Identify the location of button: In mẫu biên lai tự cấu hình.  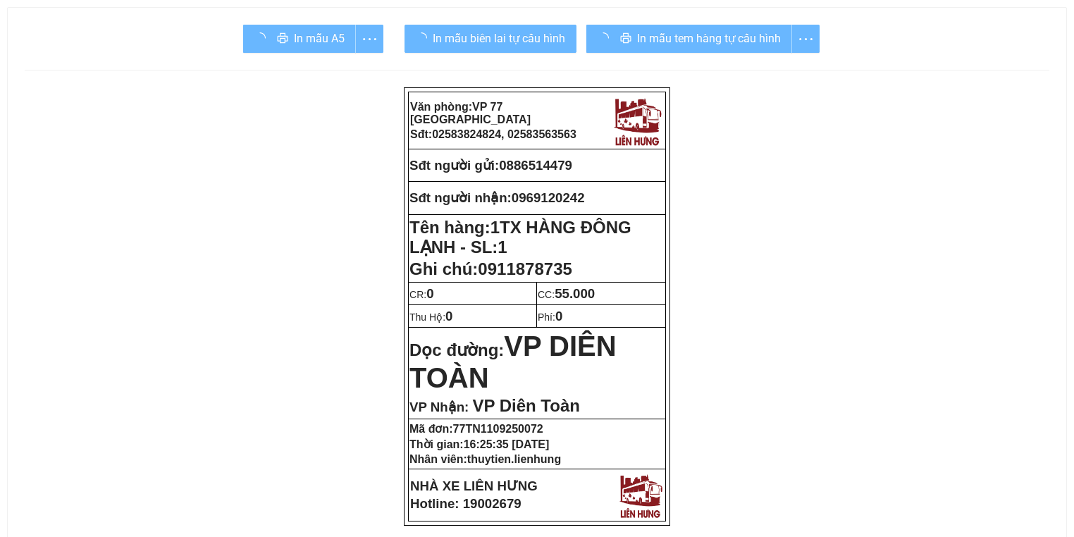
(491, 39).